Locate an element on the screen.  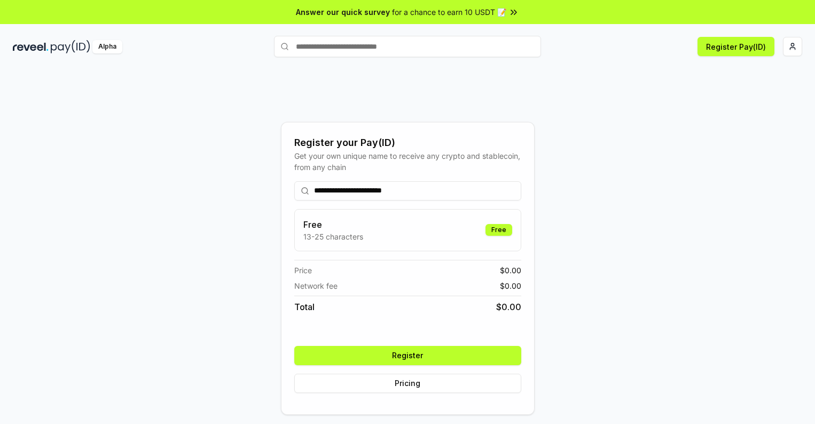
div: Free is located at coordinates (499, 230).